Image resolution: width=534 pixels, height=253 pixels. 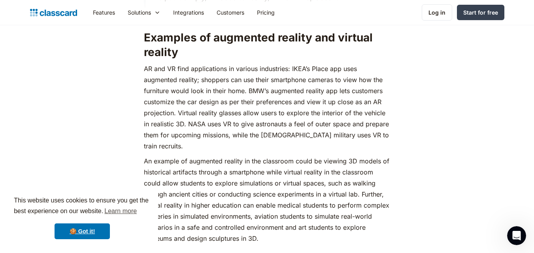 What do you see at coordinates (267, 200) in the screenshot?
I see `p: An example of augmented reality in the classroom could be viewing 3D models of historical artifac...` at bounding box center [267, 200].